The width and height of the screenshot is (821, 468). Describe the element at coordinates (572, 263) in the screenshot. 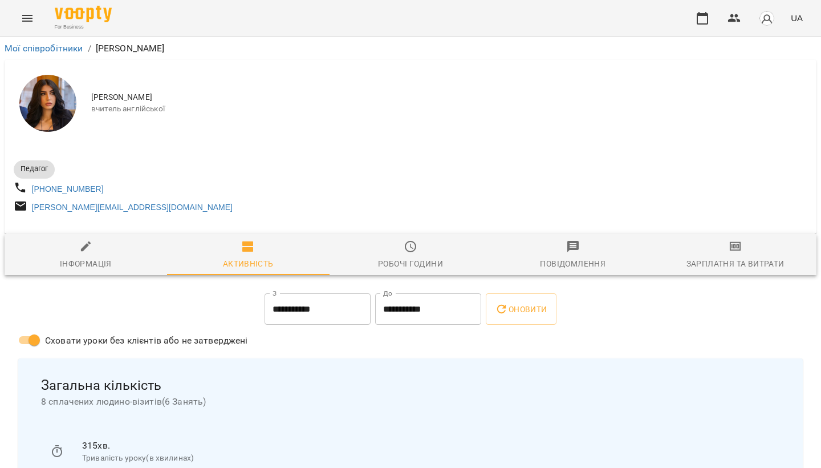

I see `div: Повідомлення` at that location.